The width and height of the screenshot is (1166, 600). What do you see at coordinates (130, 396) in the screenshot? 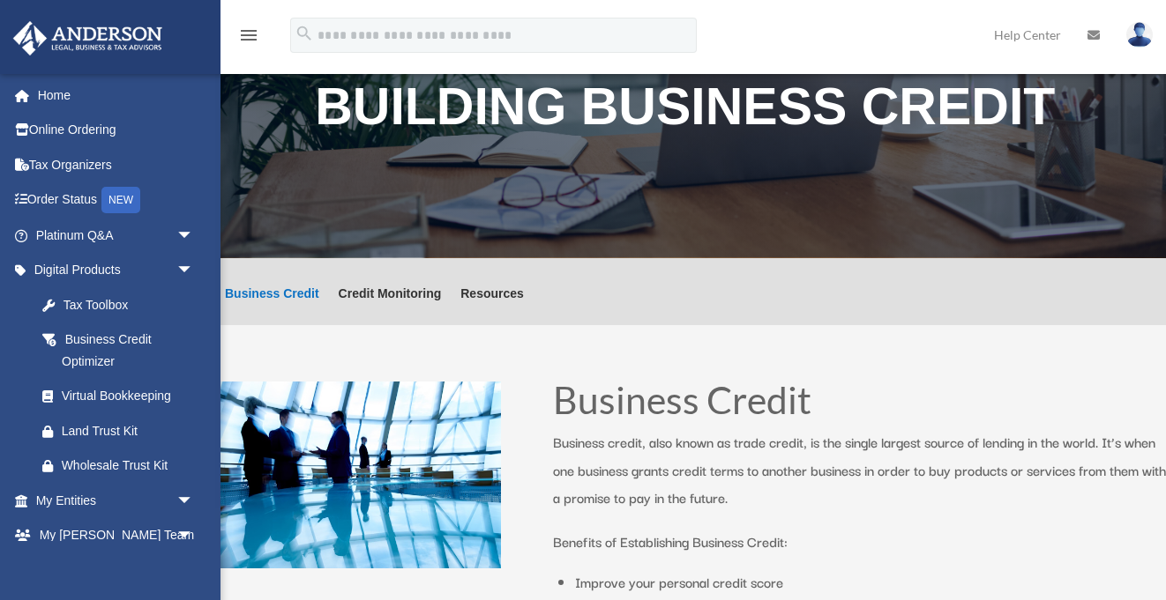
I see `div: Virtual Bookkeeping` at bounding box center [130, 396].